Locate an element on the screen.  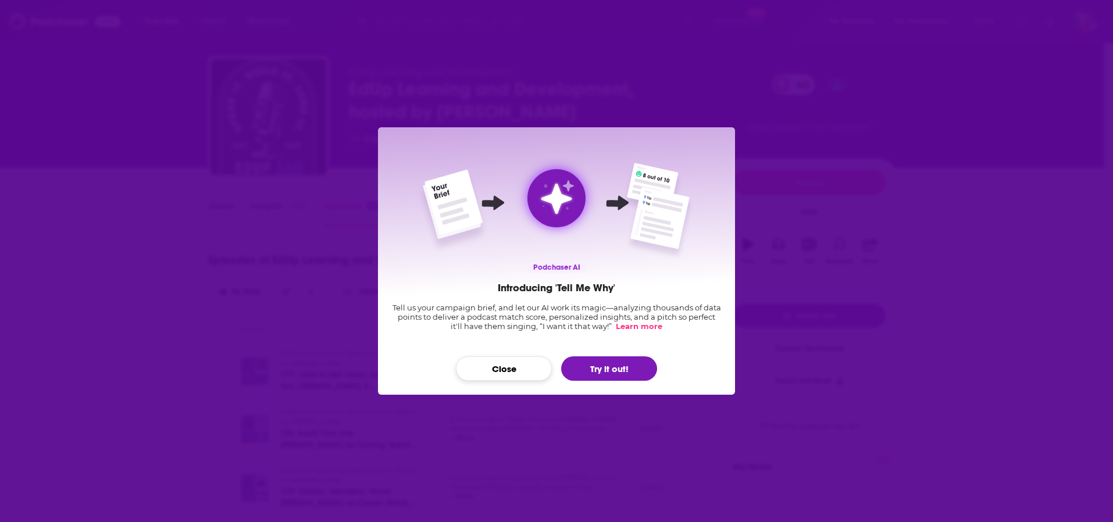
button: Close is located at coordinates (503, 369).